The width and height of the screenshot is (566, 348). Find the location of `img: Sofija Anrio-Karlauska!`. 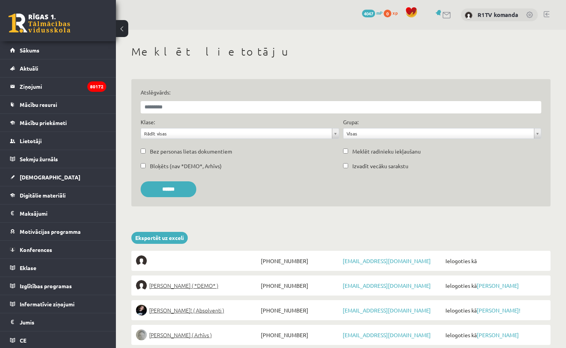

img: Sofija Anrio-Karlauska! is located at coordinates (141, 311).